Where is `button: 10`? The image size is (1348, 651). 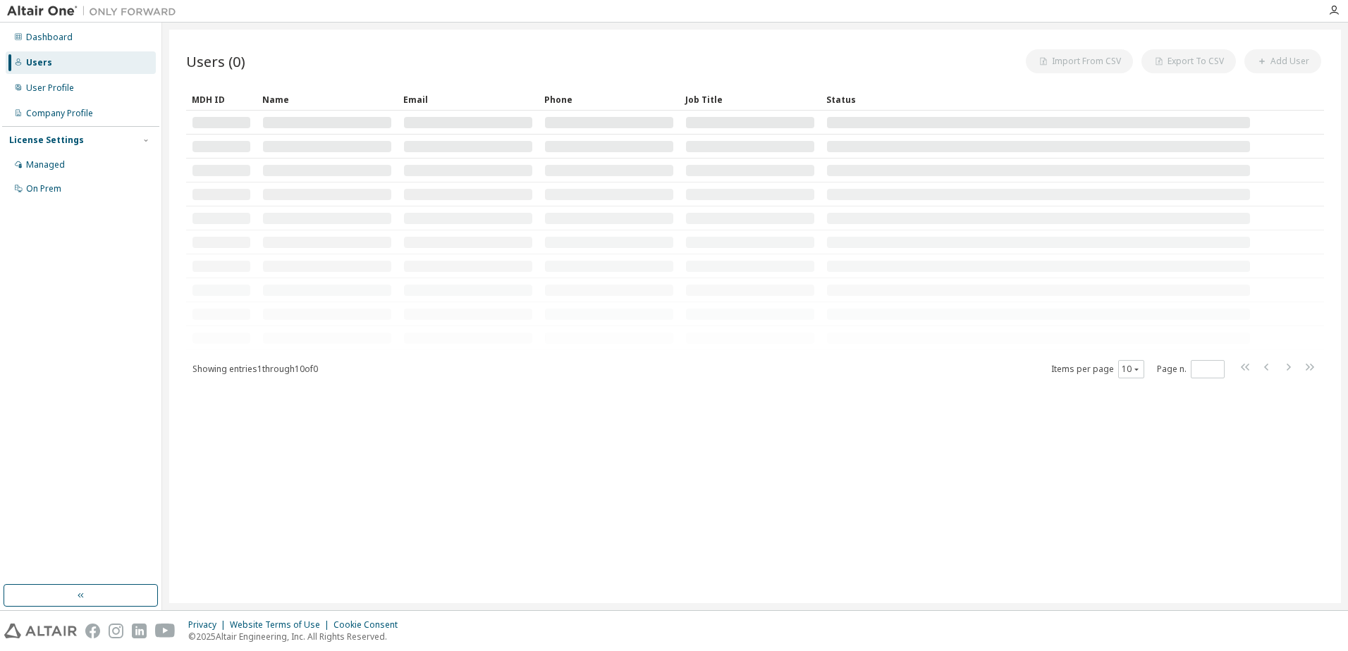 button: 10 is located at coordinates (1131, 369).